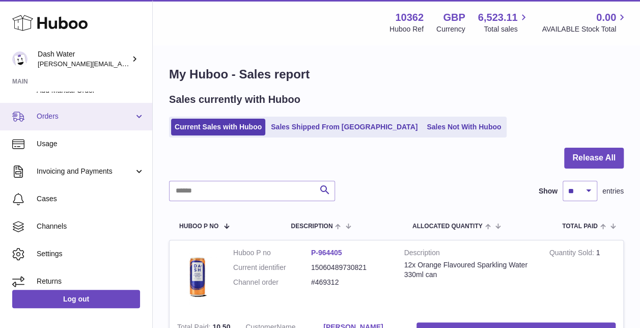 The image size is (640, 328). What do you see at coordinates (272, 282) in the screenshot?
I see `dt: Channel order` at bounding box center [272, 282].